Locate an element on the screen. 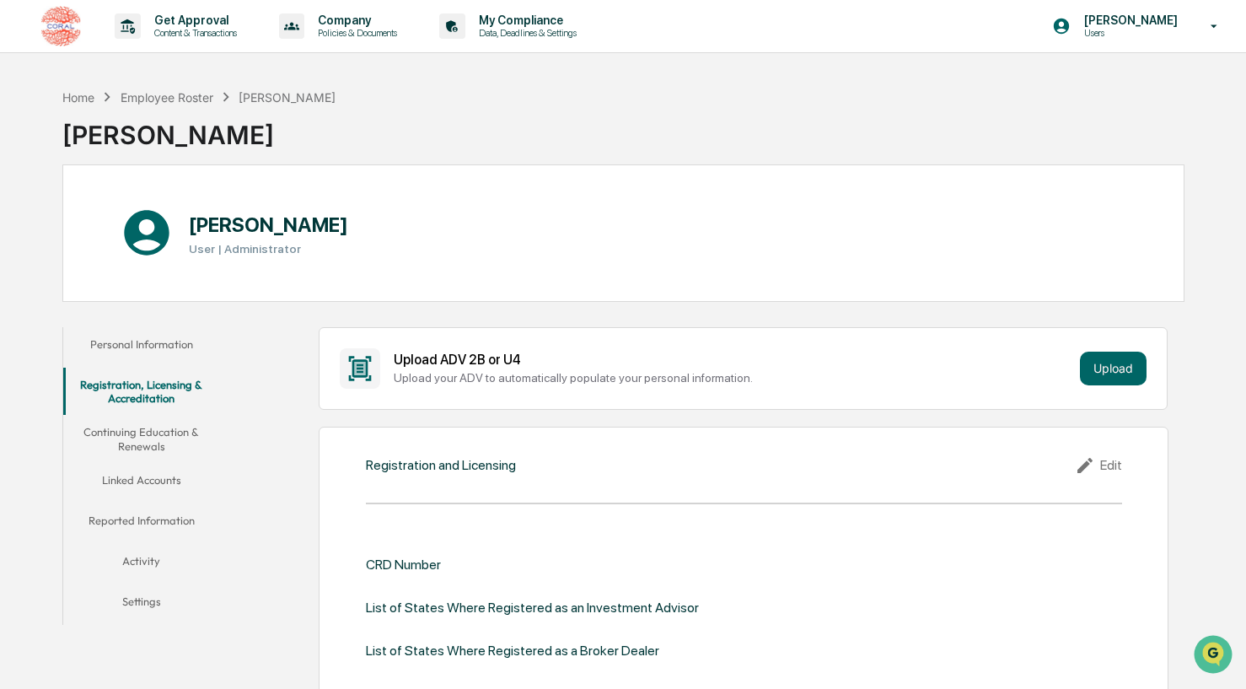 This screenshot has height=689, width=1246. div: Start new chat is located at coordinates (167, 137).